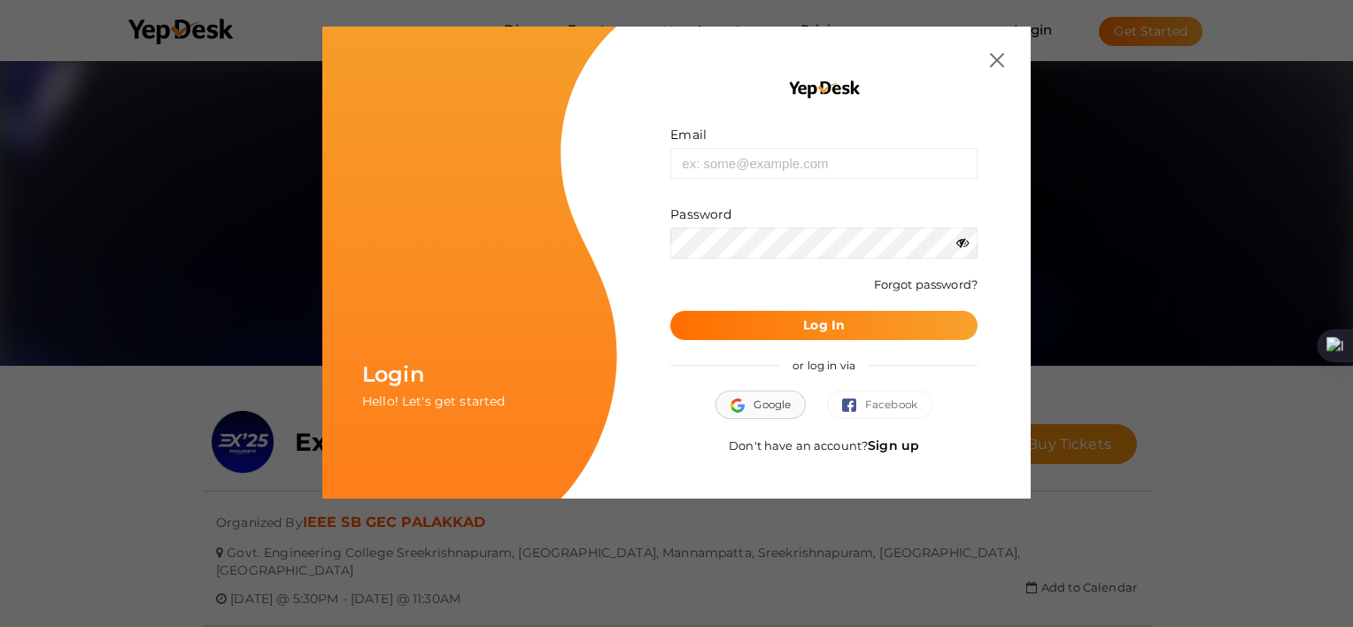 This screenshot has width=1353, height=627. I want to click on span: Don't have an account?, so click(824, 446).